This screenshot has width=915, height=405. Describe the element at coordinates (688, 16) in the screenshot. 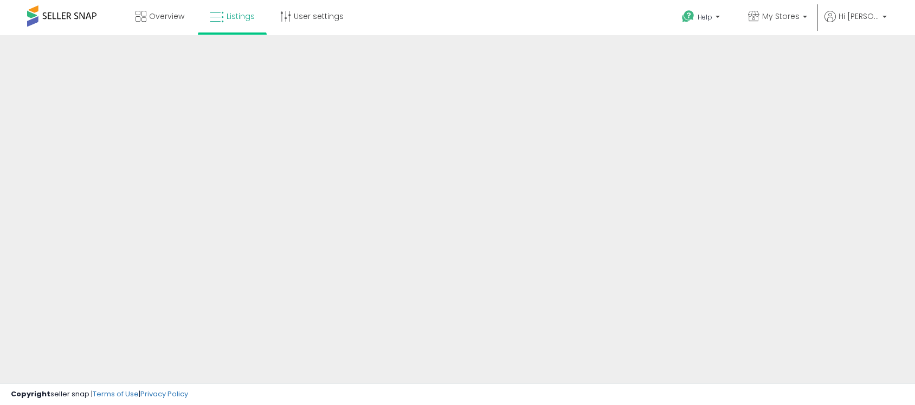

I see `i: Get Help` at that location.